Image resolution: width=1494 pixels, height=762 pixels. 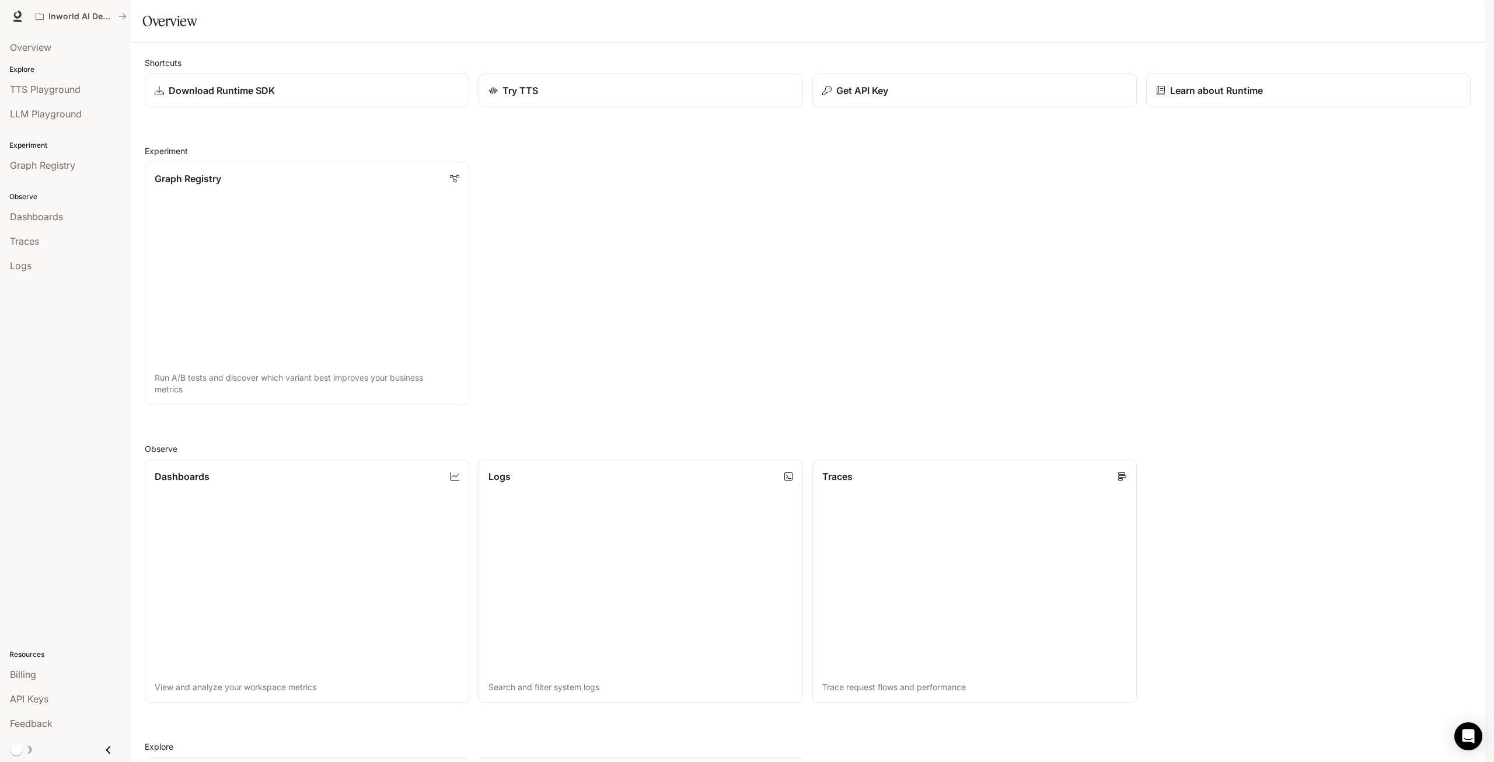 I want to click on p: Learn about Runtime, so click(x=1216, y=90).